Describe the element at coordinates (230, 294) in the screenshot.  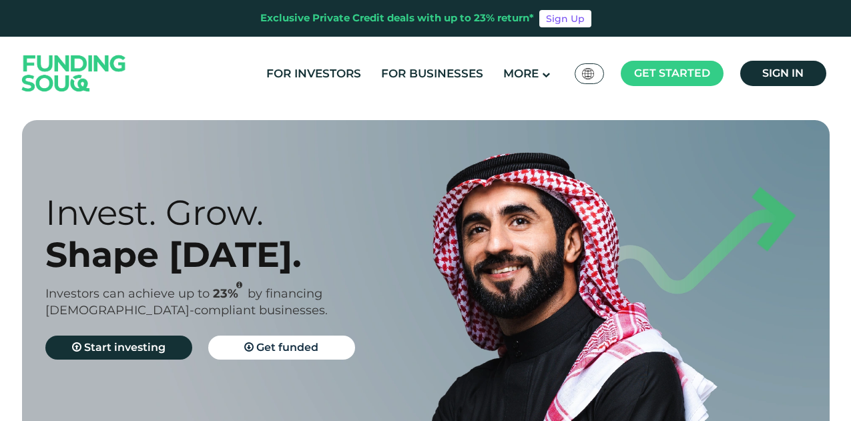
I see `span: 23%` at that location.